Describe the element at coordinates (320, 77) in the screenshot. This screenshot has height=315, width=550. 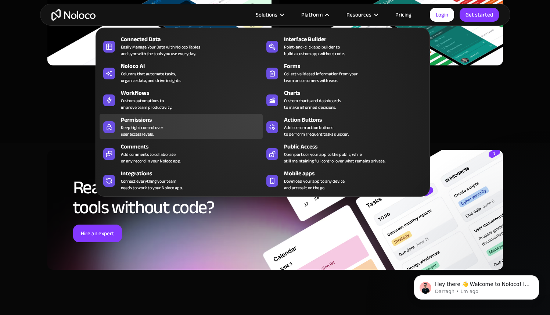
I see `div: Collect validated information from your team or customers with ease.` at that location.